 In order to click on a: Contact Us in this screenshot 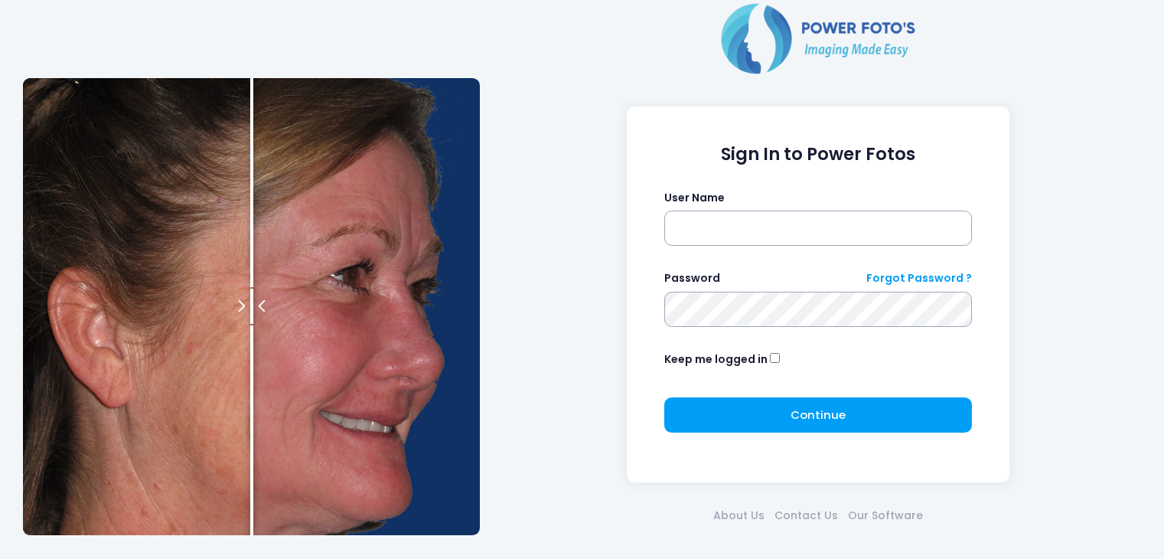, I will do `click(806, 515)`.